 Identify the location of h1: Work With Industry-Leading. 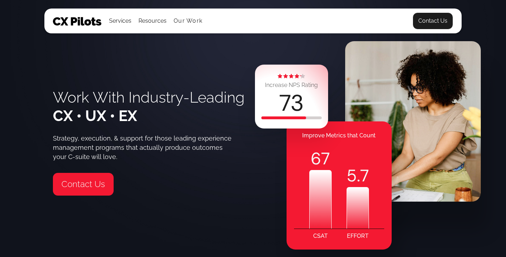
(149, 107).